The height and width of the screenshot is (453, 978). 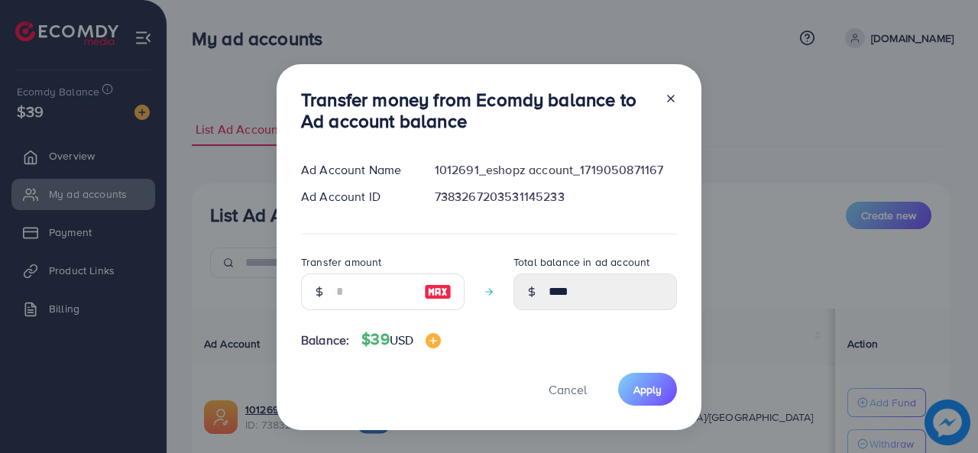 What do you see at coordinates (647, 389) in the screenshot?
I see `button: Apply` at bounding box center [647, 389].